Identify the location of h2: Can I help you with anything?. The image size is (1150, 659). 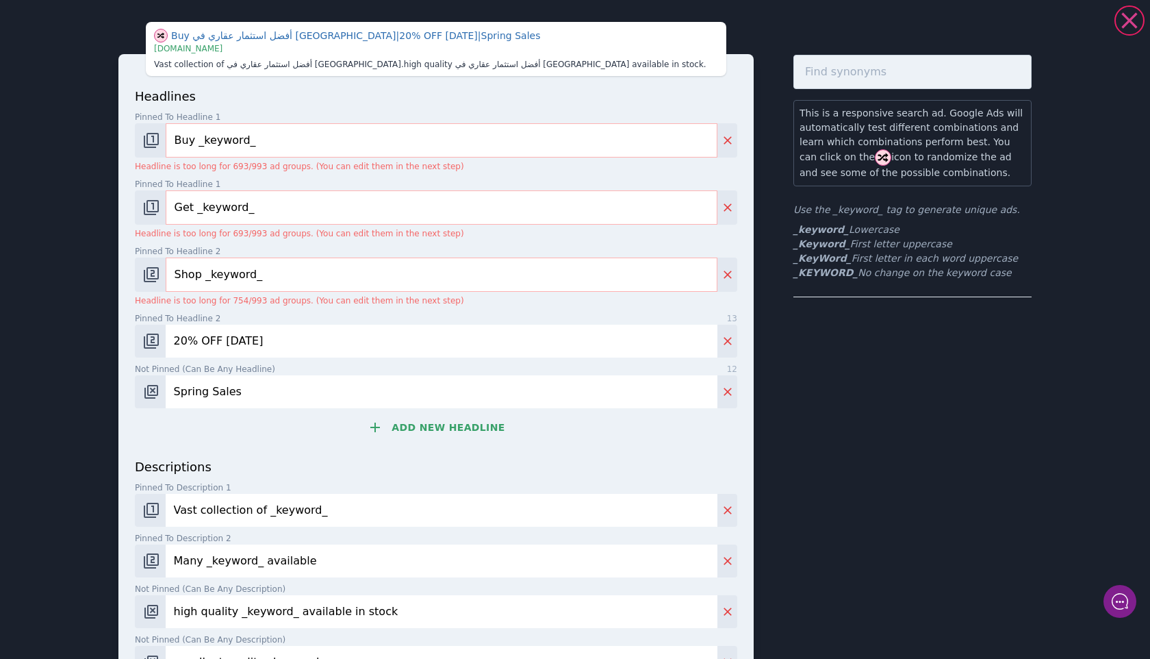
(137, 113).